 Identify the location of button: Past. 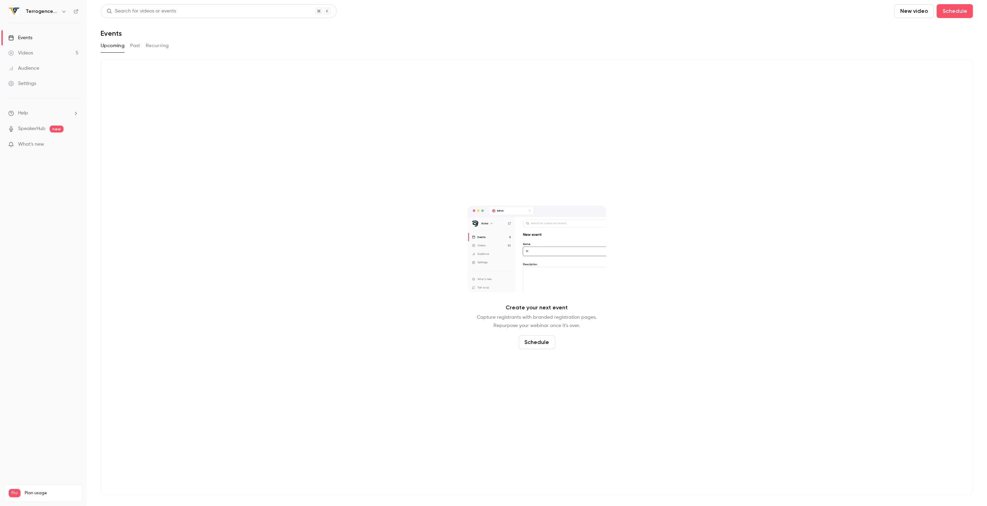
(135, 46).